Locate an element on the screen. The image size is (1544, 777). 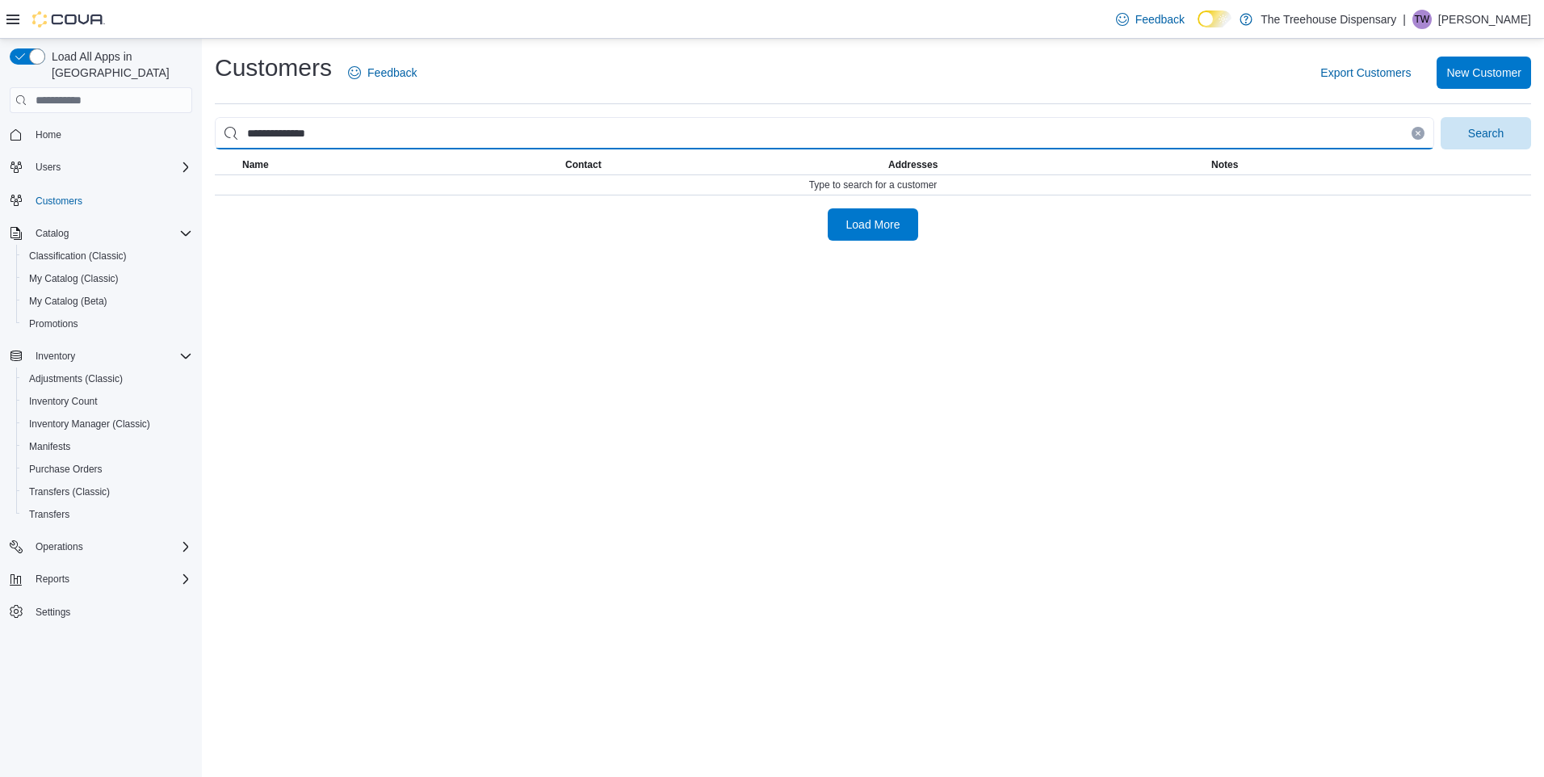
button: Search is located at coordinates (1486, 133).